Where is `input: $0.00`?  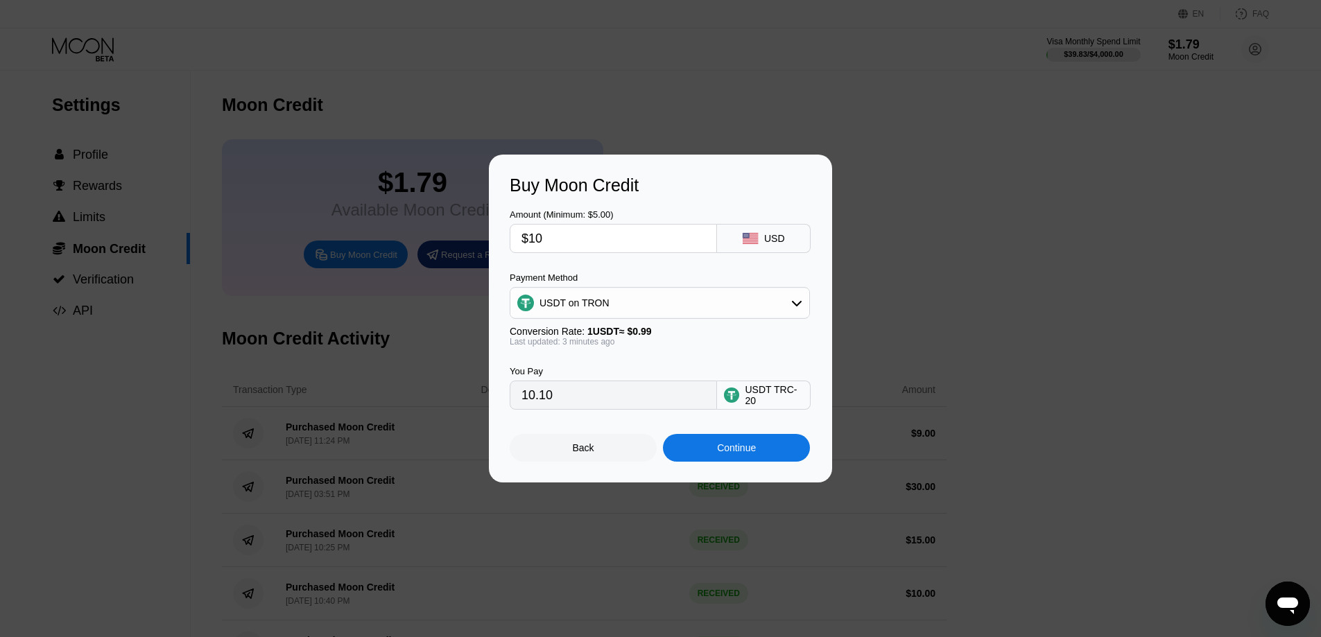
input: $0.00 is located at coordinates (613, 239).